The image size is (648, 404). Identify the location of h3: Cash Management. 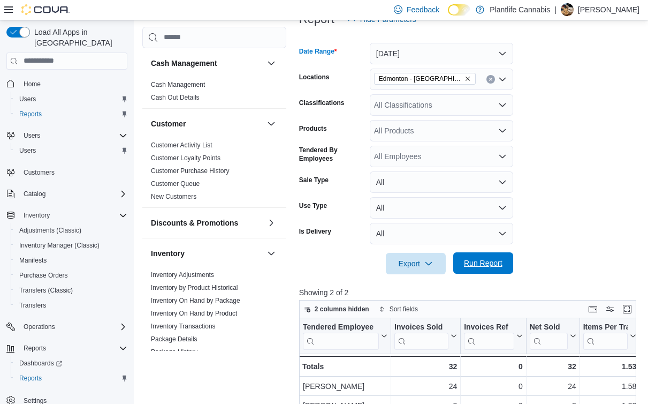
(184, 63).